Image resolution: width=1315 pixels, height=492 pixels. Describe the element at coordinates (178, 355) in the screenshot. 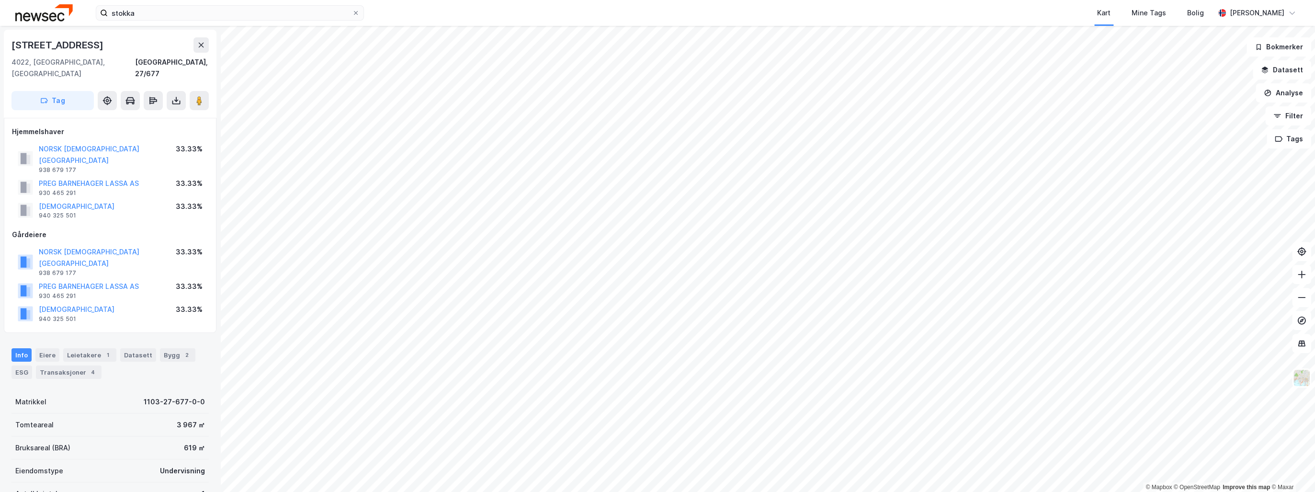

I see `div: Bygg` at that location.